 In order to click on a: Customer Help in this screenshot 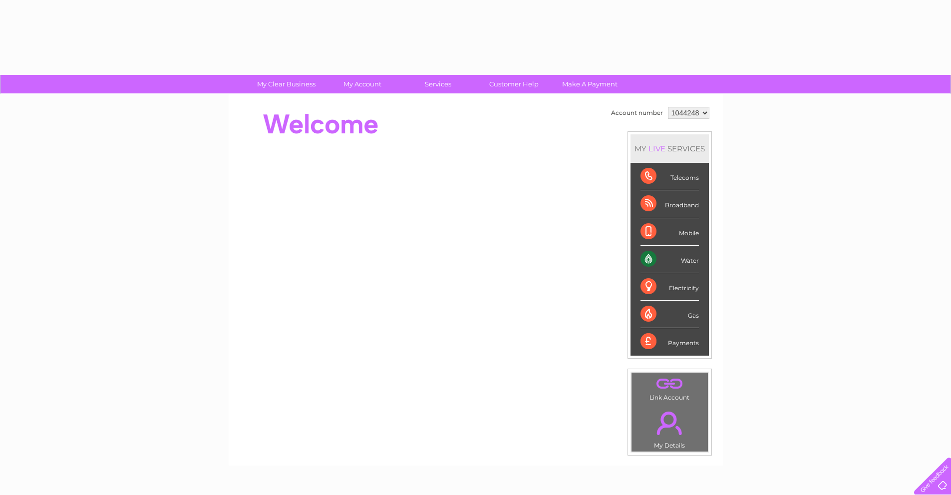, I will do `click(514, 84)`.